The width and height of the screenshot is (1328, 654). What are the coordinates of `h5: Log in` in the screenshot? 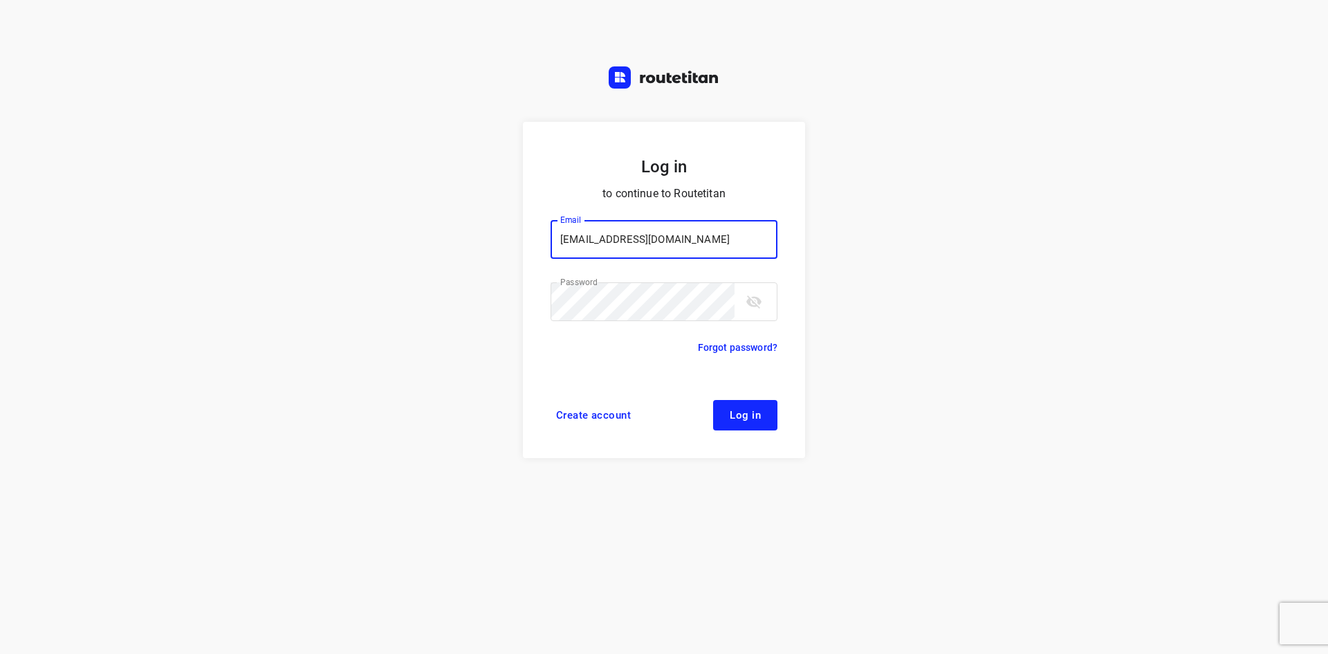 It's located at (664, 167).